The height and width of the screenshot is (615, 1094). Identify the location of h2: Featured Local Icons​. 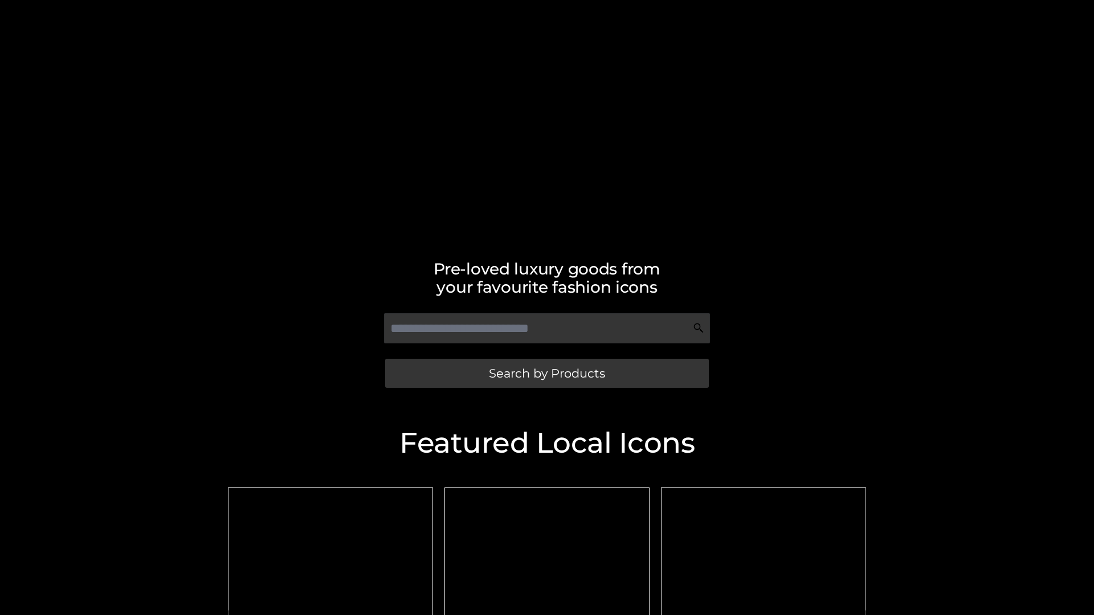
(547, 443).